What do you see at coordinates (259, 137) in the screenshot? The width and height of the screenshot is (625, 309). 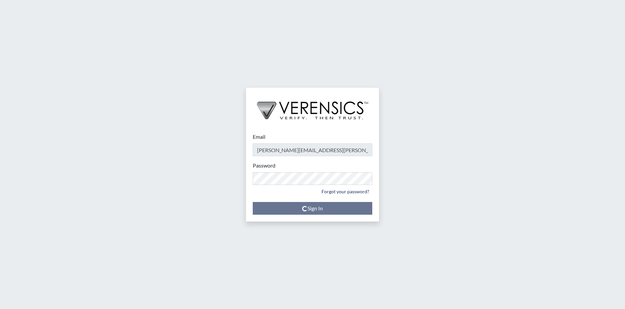 I see `label: Email` at bounding box center [259, 137].